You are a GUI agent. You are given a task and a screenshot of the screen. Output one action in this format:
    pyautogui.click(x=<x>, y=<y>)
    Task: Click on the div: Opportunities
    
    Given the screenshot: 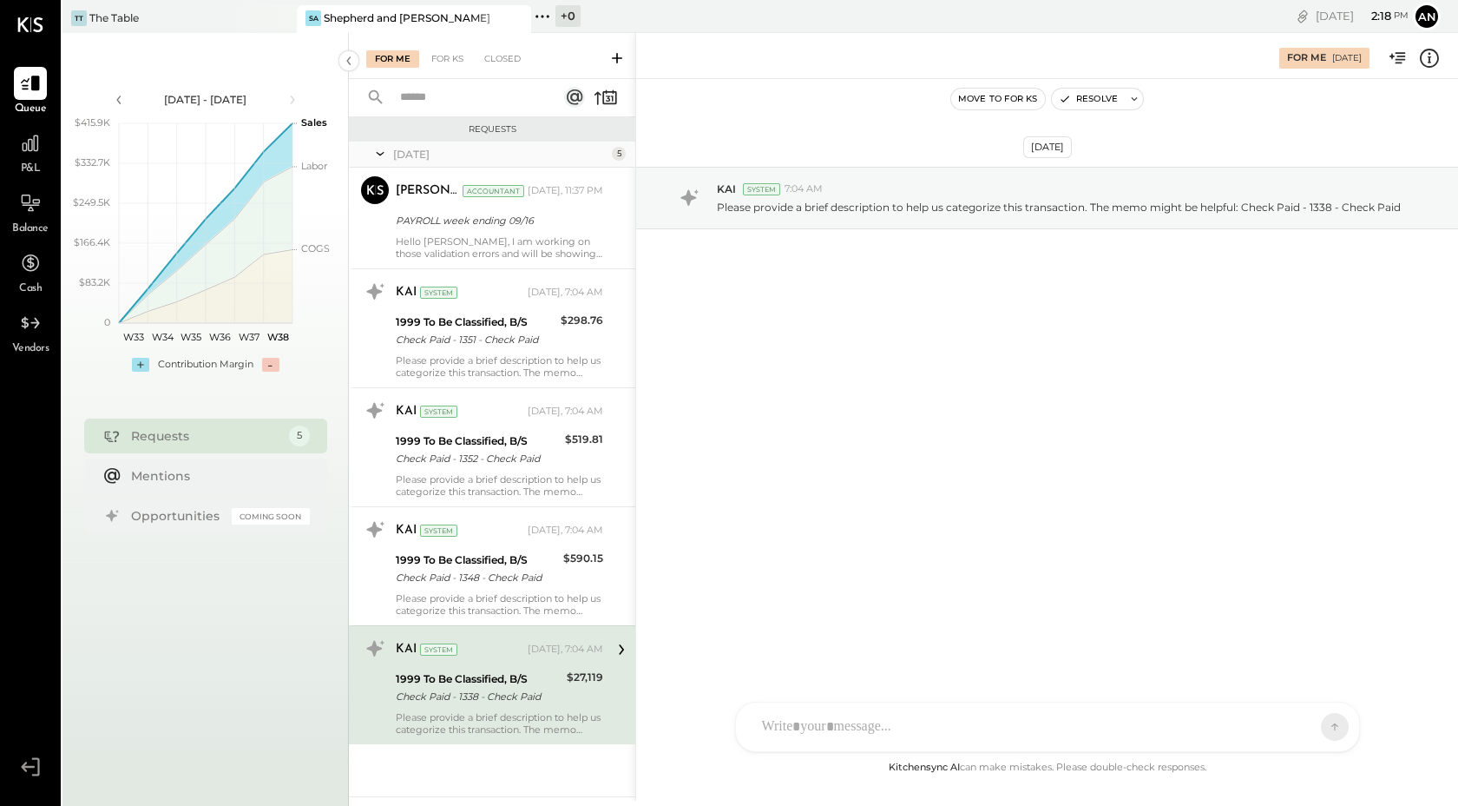 What is the action you would take?
    pyautogui.click(x=177, y=516)
    